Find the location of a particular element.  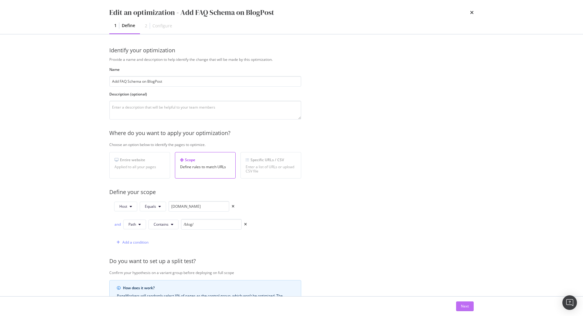

span: Host is located at coordinates (123, 206).